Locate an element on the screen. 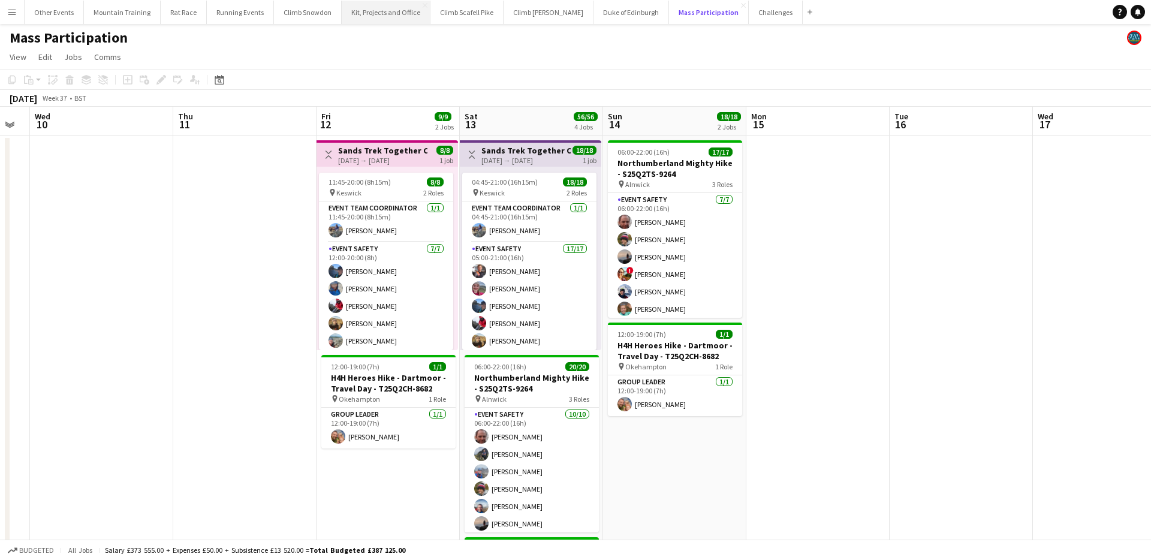 The height and width of the screenshot is (560, 1151). app-job-card: 06:00-22:00 (16h)20/20Northumberland Mighty Hike - S25Q2TS-9264 Alnwick3 RolesEvent Safety10/1006... is located at coordinates (532, 443).